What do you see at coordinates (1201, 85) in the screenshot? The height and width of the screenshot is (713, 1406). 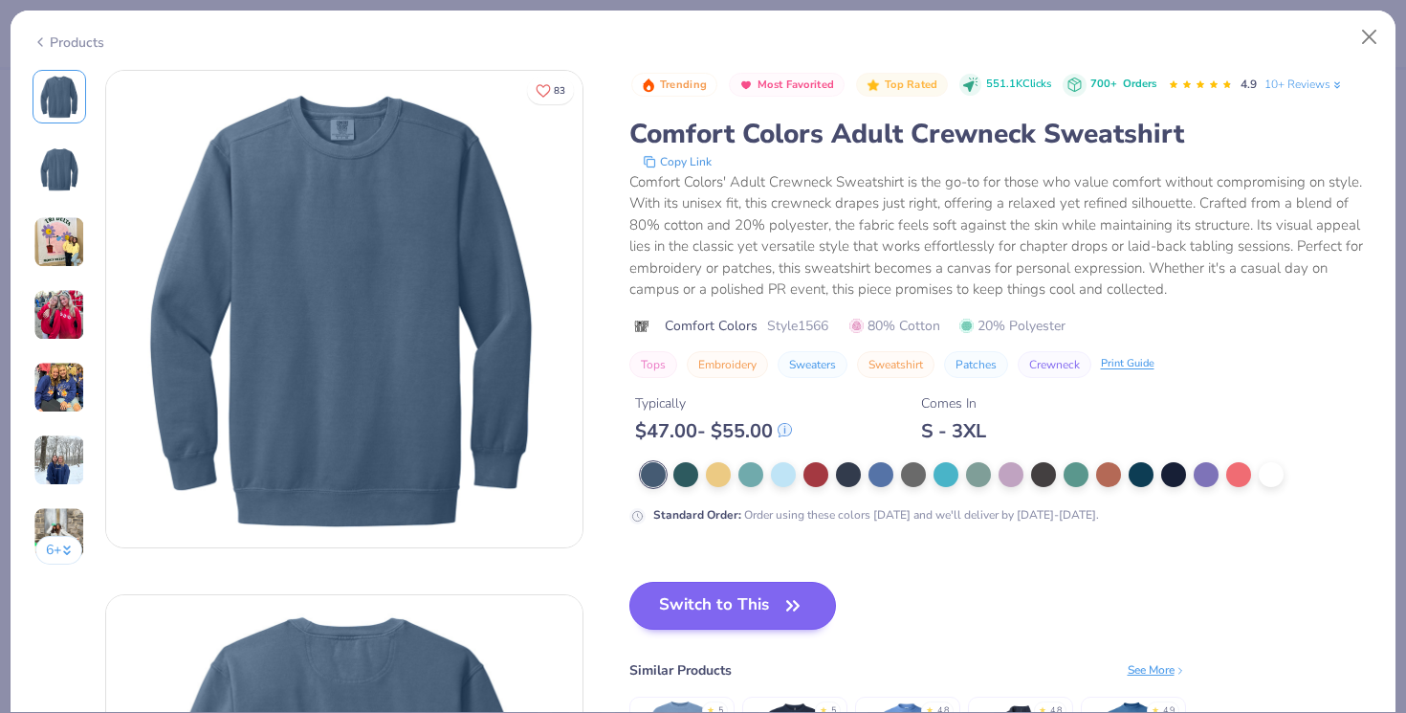 I see `div: 4.9 Stars` at bounding box center [1201, 85].